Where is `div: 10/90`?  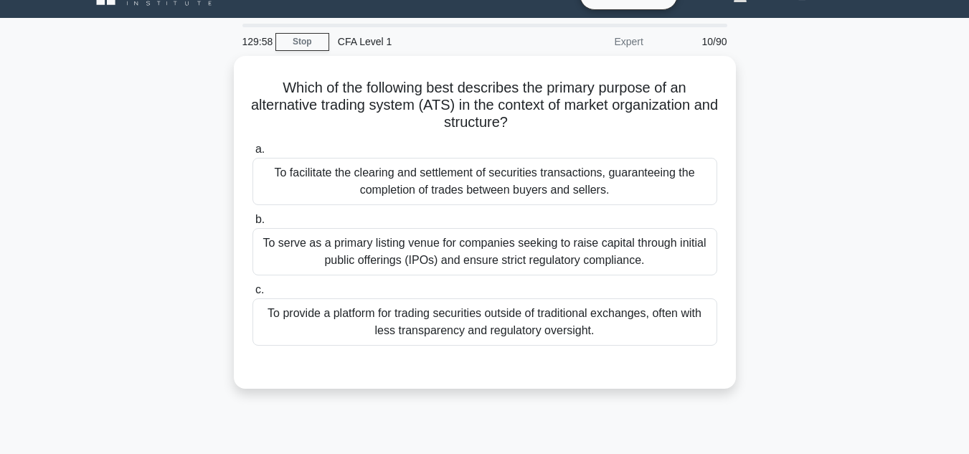 div: 10/90 is located at coordinates (694, 42).